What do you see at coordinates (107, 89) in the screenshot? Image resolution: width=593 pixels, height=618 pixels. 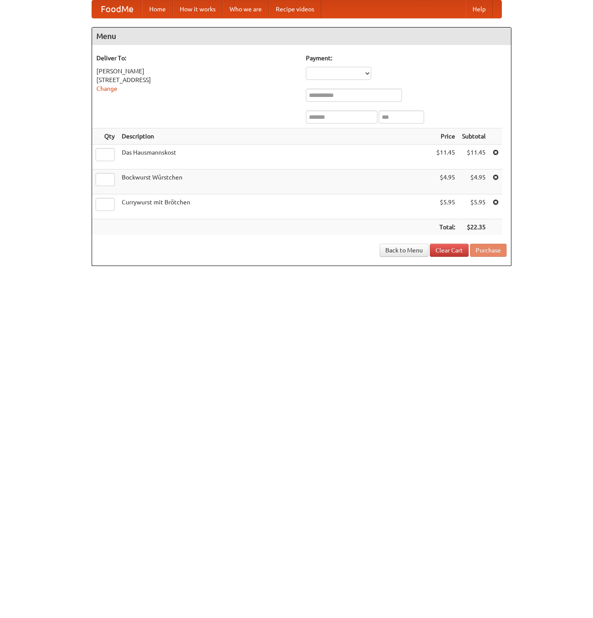 I see `a: Change` at bounding box center [107, 89].